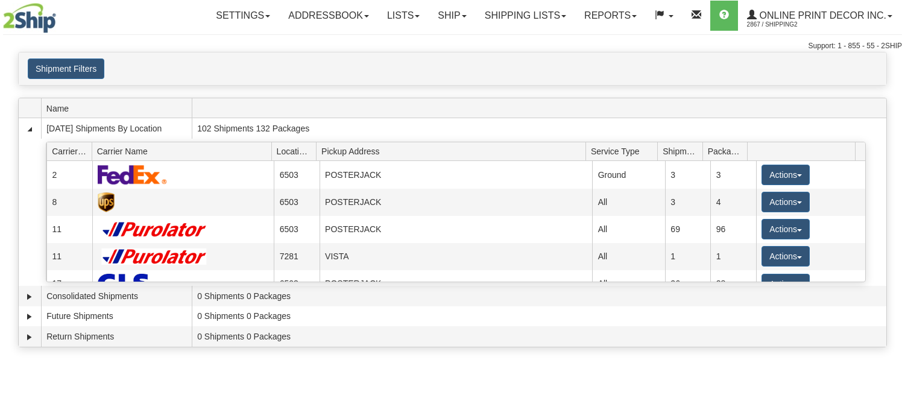 The image size is (905, 401). Describe the element at coordinates (452, 46) in the screenshot. I see `div: Support: 1 - 855 - 55 - 2SHIP` at that location.